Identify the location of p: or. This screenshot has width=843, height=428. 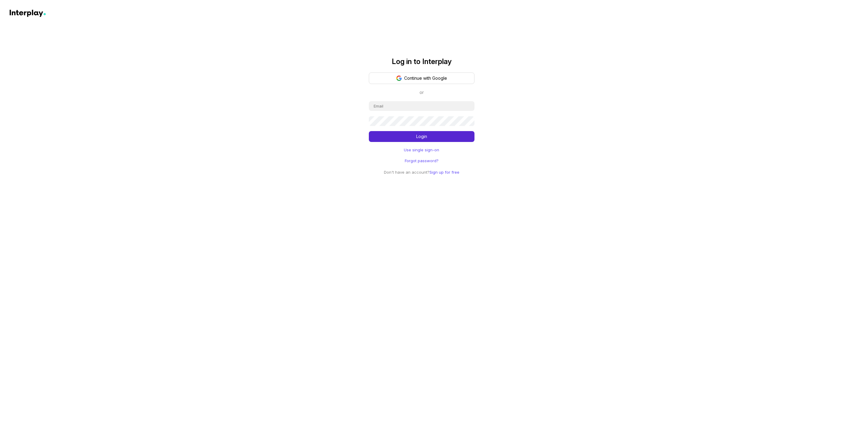
(422, 92).